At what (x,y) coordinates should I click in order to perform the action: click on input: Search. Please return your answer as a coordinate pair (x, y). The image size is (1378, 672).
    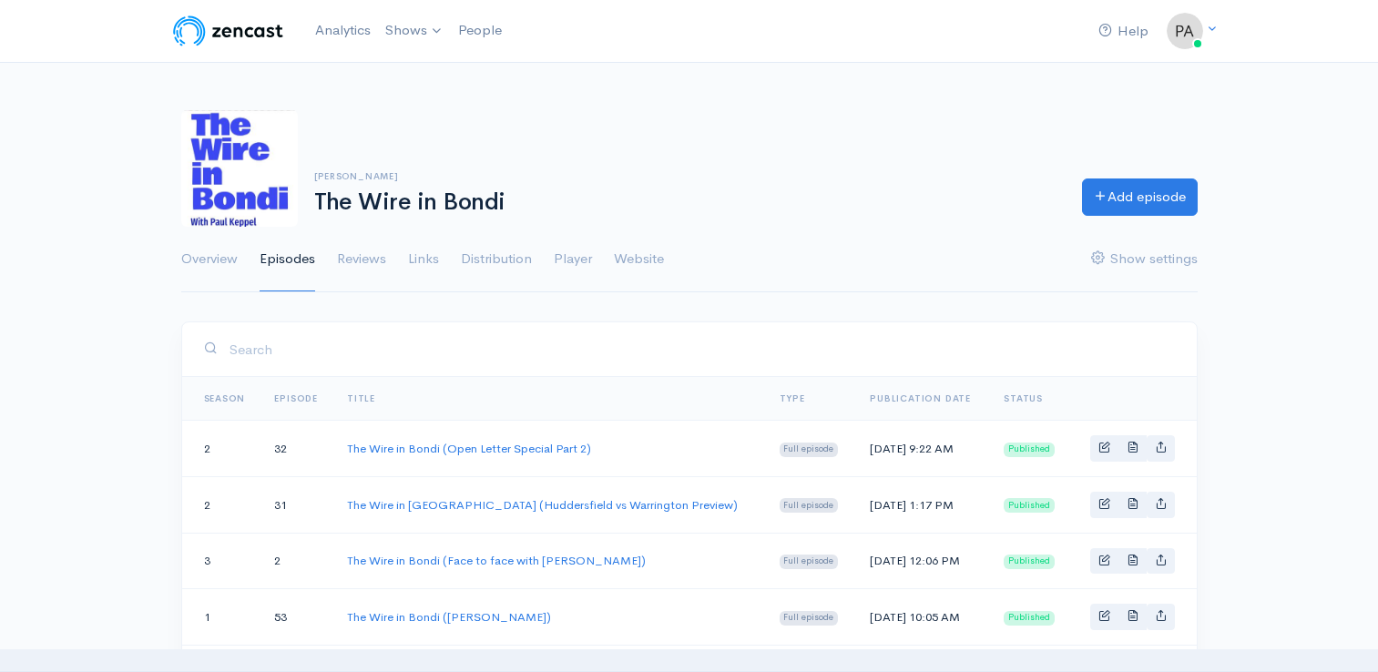
    Looking at the image, I should click on (701, 349).